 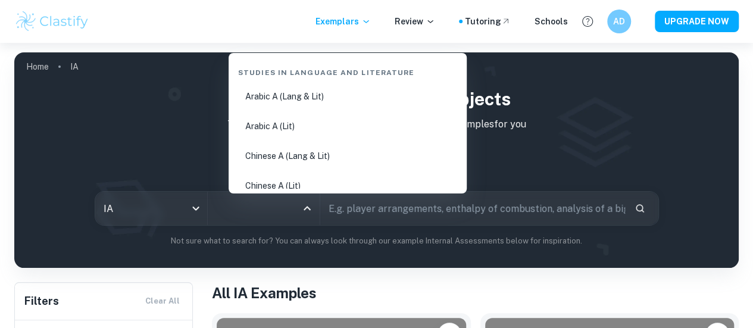 What do you see at coordinates (348, 156) in the screenshot?
I see `li: Chinese A (Lang & Lit)` at bounding box center [348, 156].